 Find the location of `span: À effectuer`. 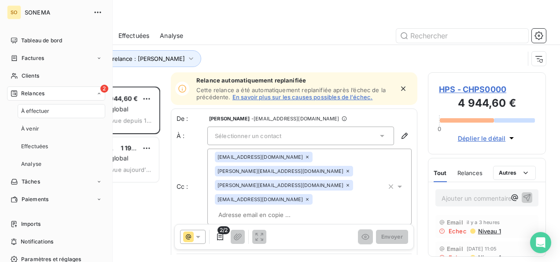

span: À effectuer is located at coordinates (35, 111).